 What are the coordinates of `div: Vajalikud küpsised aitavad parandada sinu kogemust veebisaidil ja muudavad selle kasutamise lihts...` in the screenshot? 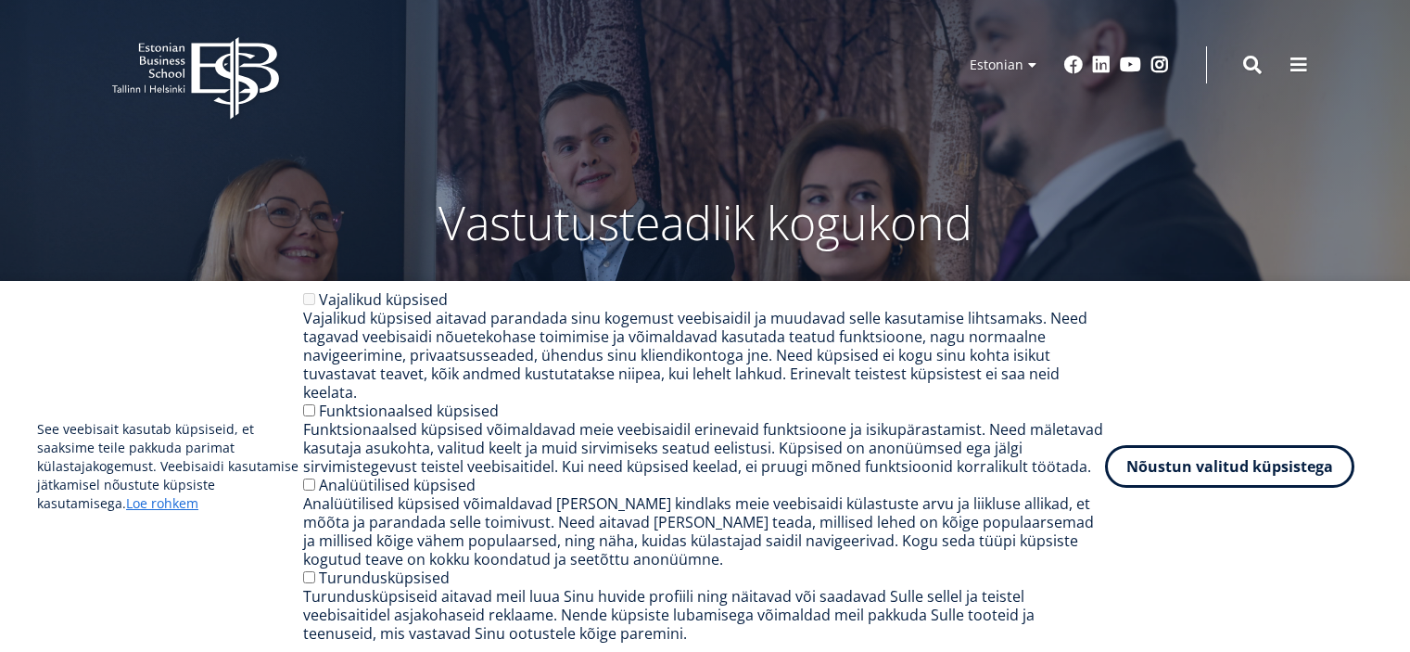 It's located at (704, 355).